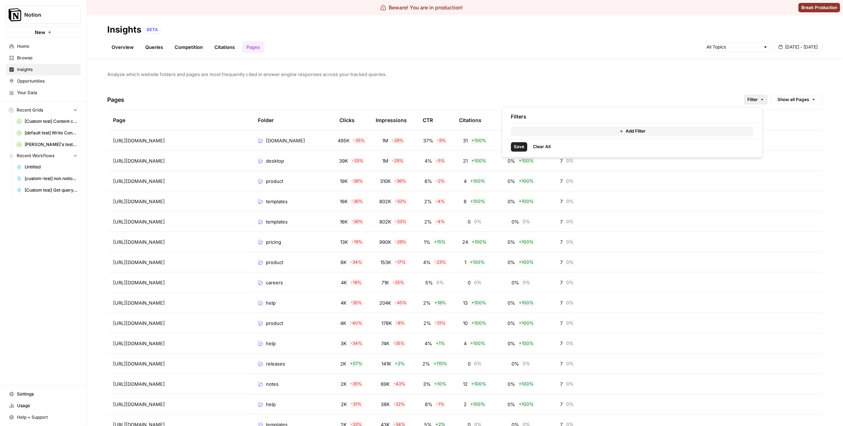 This screenshot has width=843, height=426. What do you see at coordinates (465, 74) in the screenshot?
I see `span: Analyze which website folders and pages are most frequently cited in answer engine responses acro...` at bounding box center [465, 74].